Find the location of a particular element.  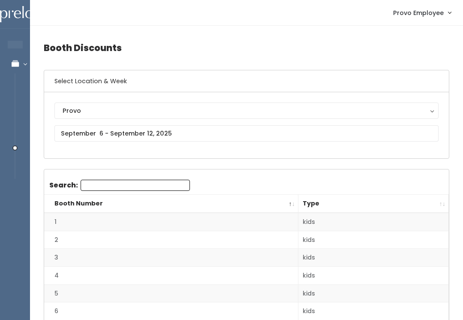

td: 4 is located at coordinates (171, 276).